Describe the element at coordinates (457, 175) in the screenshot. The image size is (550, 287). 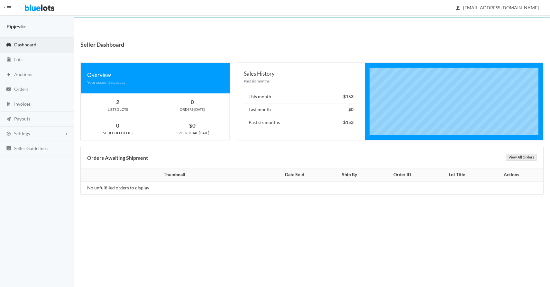
I see `th: Lot Title` at that location.